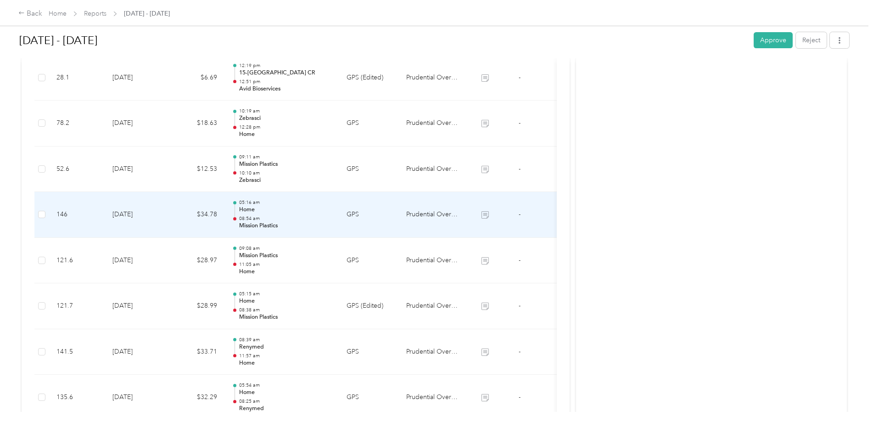 This screenshot has width=873, height=428. Describe the element at coordinates (77, 169) in the screenshot. I see `td: 52.6` at that location.